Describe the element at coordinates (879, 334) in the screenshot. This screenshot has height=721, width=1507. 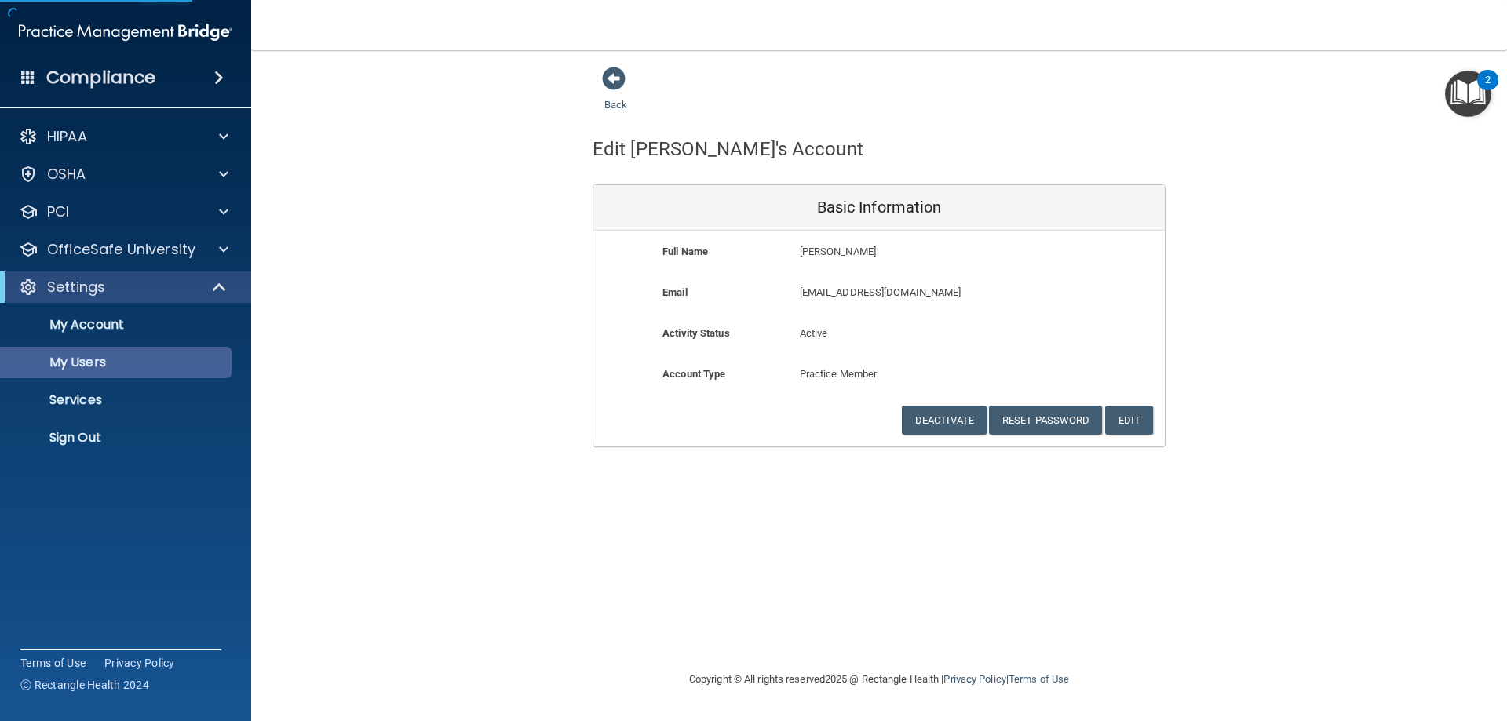
I see `p: Active` at that location.